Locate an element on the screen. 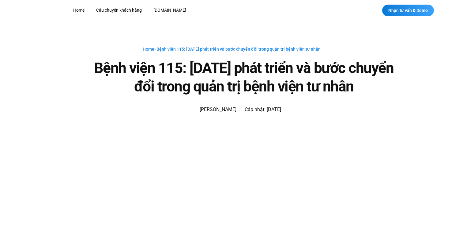  span: Nhận tư vấn & Demo is located at coordinates (408, 10).